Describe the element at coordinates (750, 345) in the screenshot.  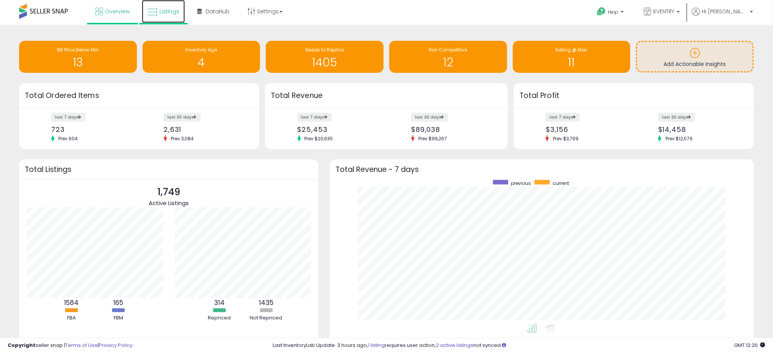
I see `span: 2025-09-12 12:20 GMT` at that location.